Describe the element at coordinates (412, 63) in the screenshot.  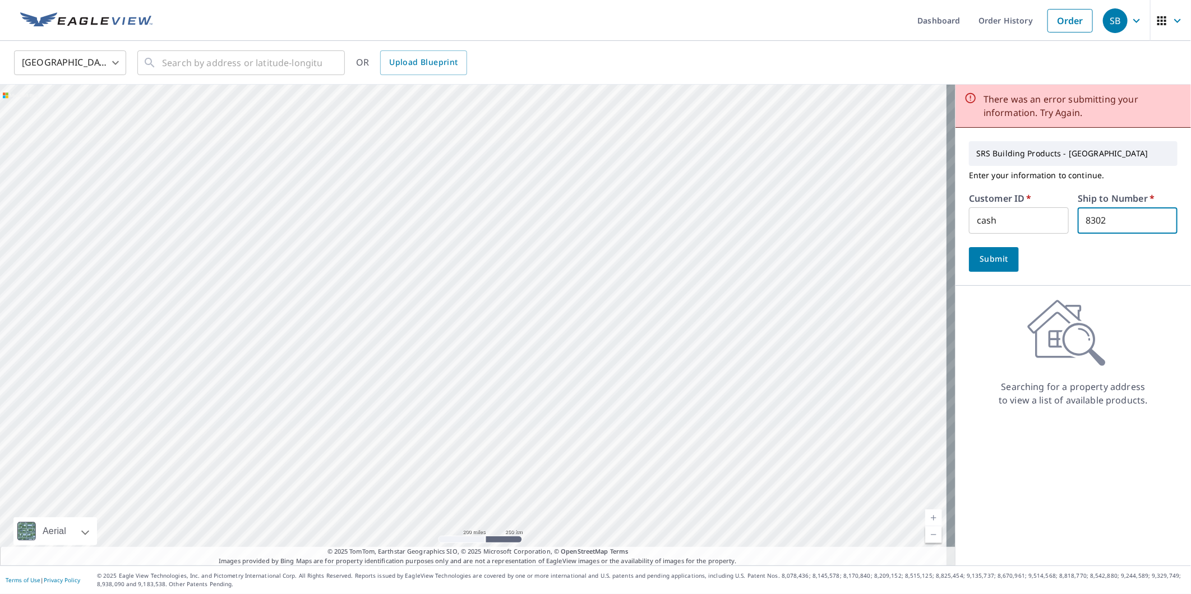
I see `div: OR` at that location.